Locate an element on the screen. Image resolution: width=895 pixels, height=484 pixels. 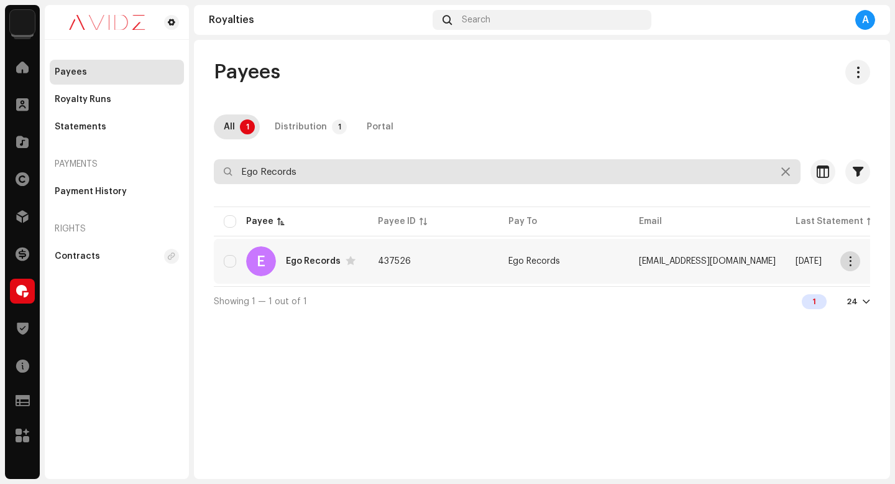
span: Jun 2025 is located at coordinates (809, 261).